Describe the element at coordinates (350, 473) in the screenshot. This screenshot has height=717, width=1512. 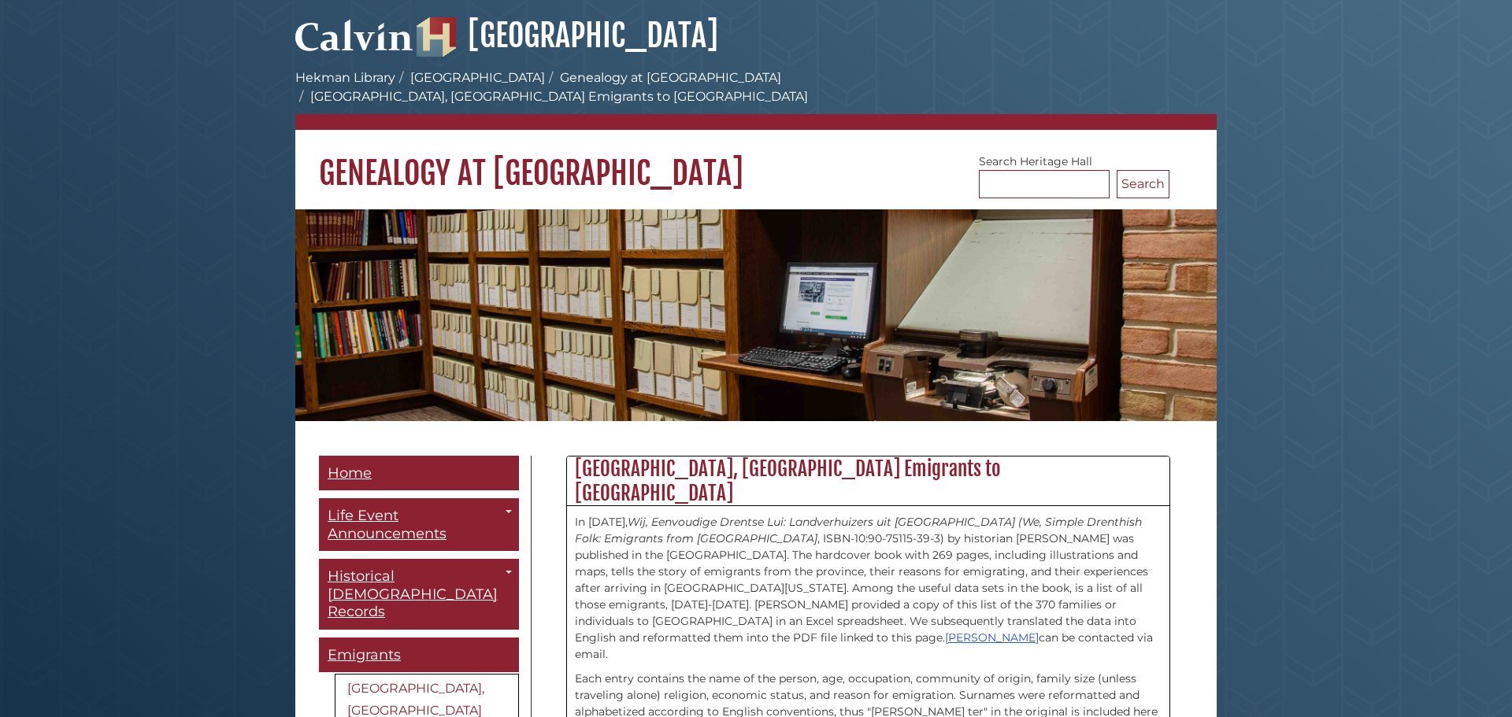
I see `span: Home` at that location.